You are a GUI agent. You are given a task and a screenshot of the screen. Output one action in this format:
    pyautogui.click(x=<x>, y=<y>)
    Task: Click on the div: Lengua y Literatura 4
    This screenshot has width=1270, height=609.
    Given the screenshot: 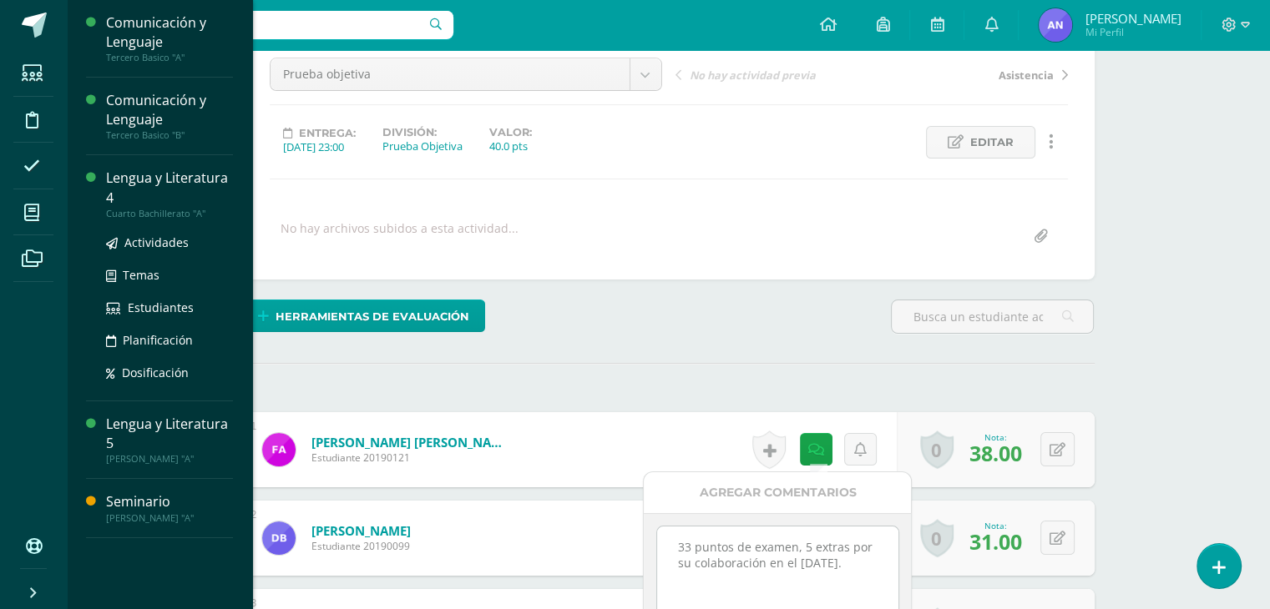 What is the action you would take?
    pyautogui.click(x=169, y=188)
    